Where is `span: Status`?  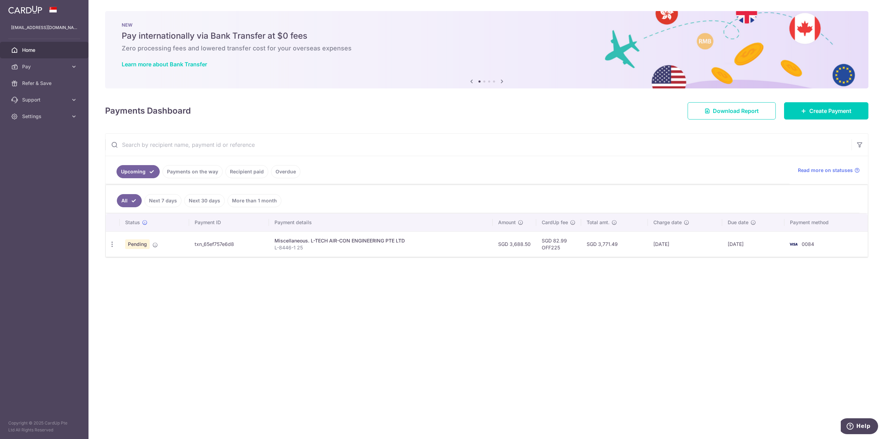 span: Status is located at coordinates (132, 223).